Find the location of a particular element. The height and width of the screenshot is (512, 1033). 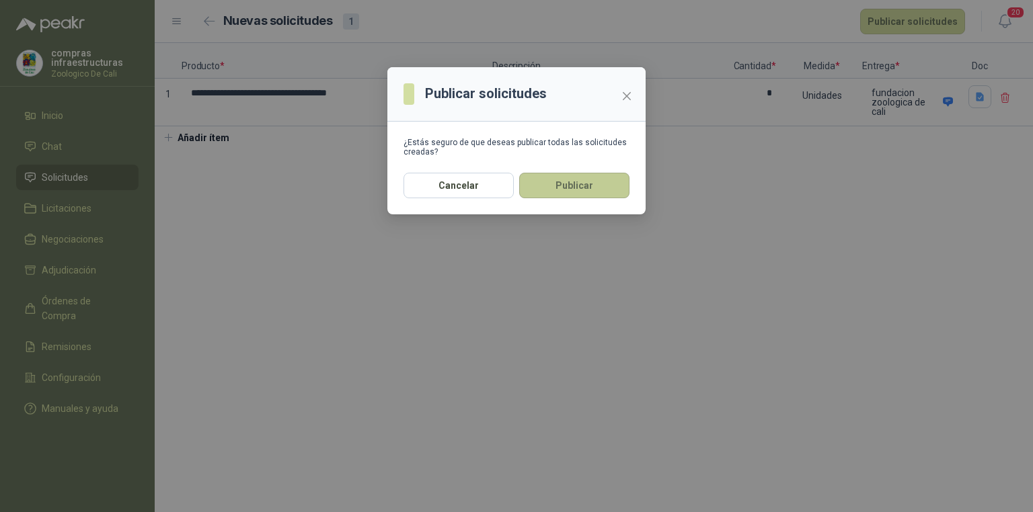

div: ¿Estás seguro de que deseas publicar todas las solicitudes creadas? is located at coordinates (516, 147).